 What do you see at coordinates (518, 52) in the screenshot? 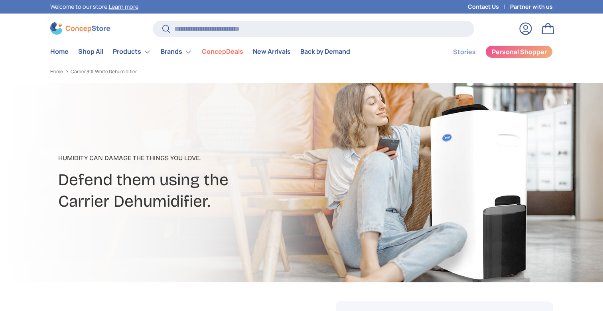
I see `a: Personal Shopper` at bounding box center [518, 52].